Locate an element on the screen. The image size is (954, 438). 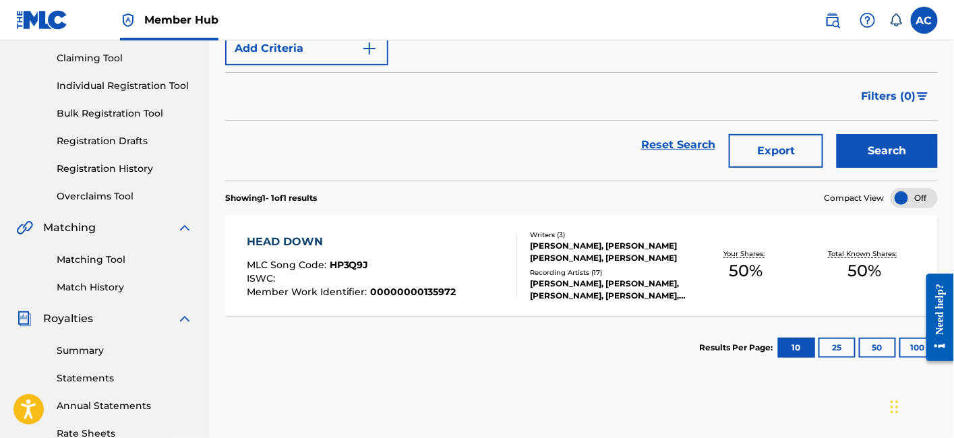
a: Matching Tool is located at coordinates (125, 260).